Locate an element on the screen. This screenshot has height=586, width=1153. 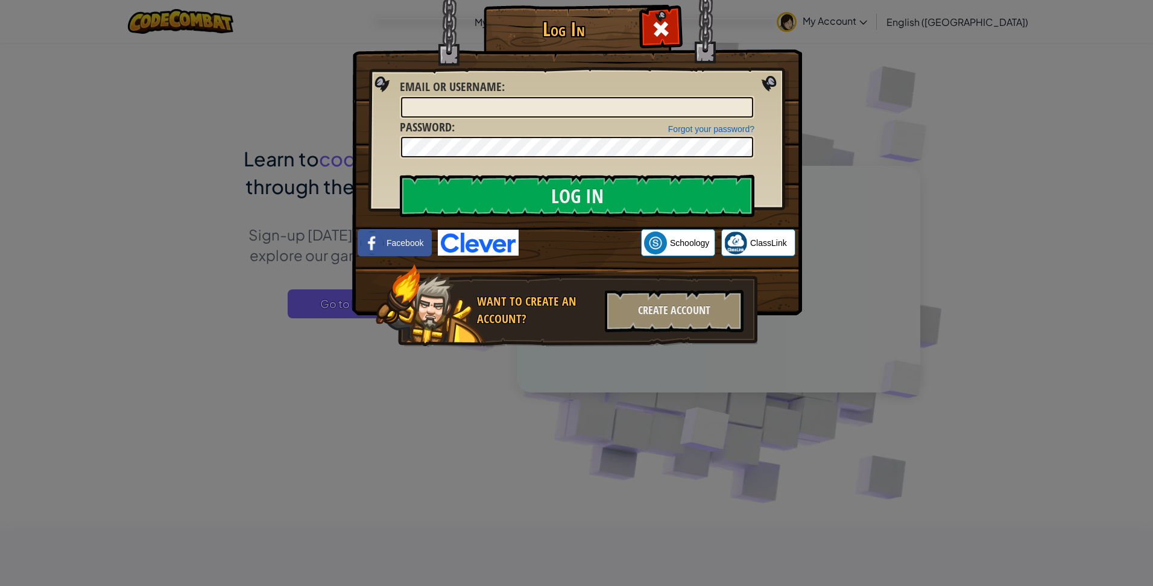
a: Forgot your password? is located at coordinates (711, 129).